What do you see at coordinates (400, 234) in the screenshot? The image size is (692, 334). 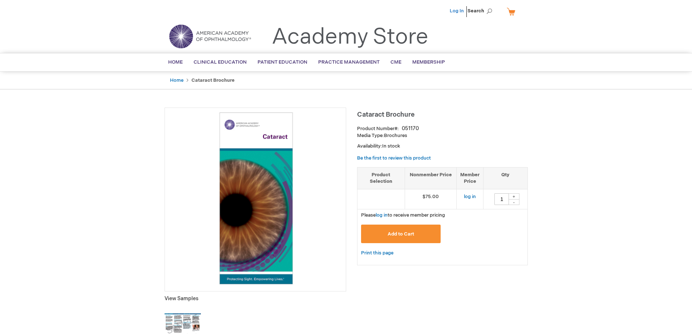 I see `span: Add to Cart` at bounding box center [400, 234].